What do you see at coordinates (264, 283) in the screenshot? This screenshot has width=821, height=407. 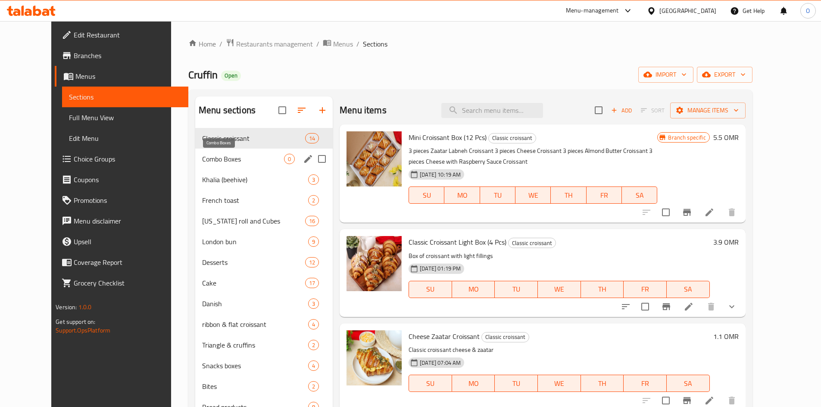 I see `div: Cake17` at bounding box center [264, 283].